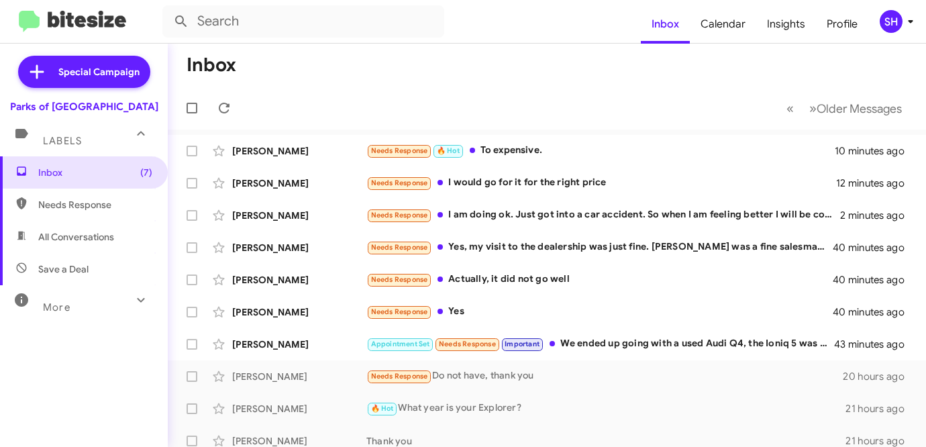 Image resolution: width=926 pixels, height=447 pixels. I want to click on span: Calendar, so click(722, 24).